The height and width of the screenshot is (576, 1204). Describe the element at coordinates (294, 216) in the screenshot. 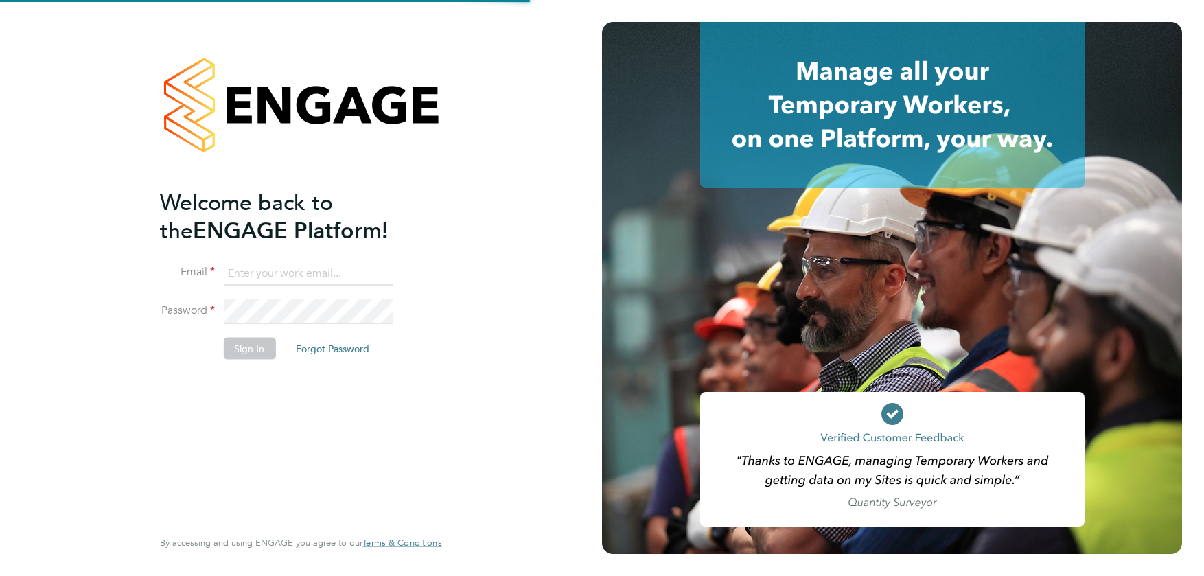

I see `h2: ENGAGE Platform!` at that location.